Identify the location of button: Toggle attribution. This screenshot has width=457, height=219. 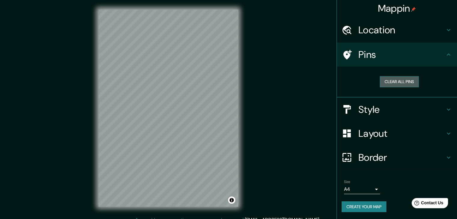
(232, 200).